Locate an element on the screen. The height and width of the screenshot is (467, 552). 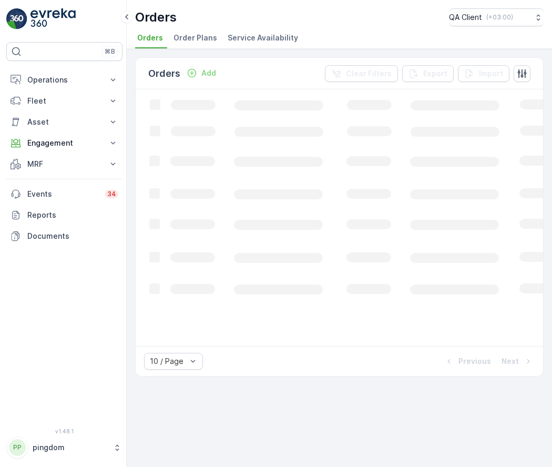
p: ( +03:00 ) is located at coordinates (499, 17).